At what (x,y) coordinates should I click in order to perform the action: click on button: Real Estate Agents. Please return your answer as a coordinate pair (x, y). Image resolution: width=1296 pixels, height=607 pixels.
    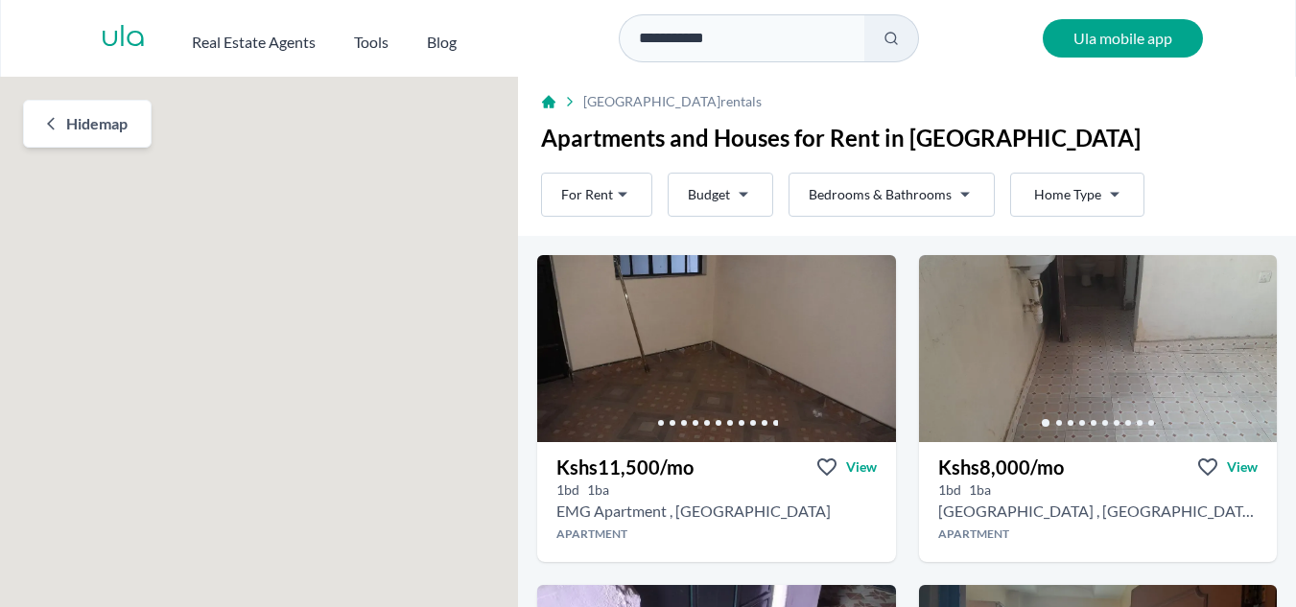
    Looking at the image, I should click on (253, 38).